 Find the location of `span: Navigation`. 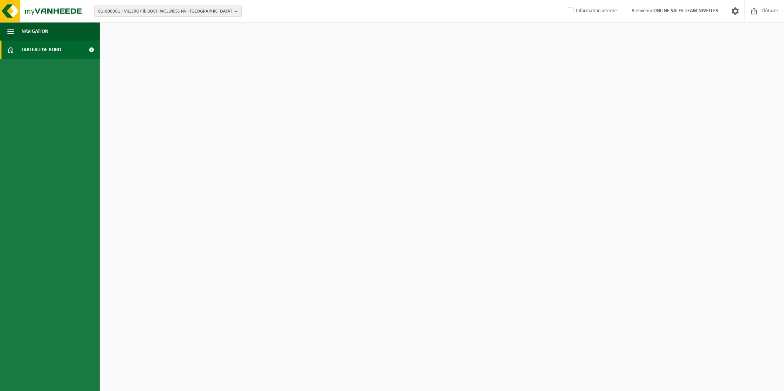

span: Navigation is located at coordinates (35, 31).